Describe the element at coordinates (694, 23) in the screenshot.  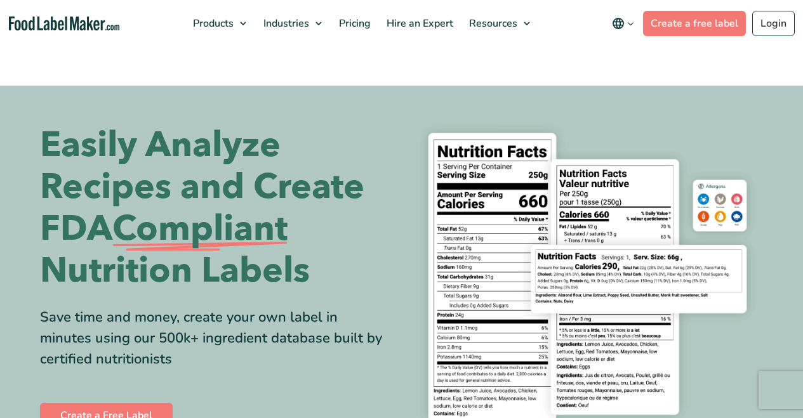
I see `a: Create a free label` at that location.